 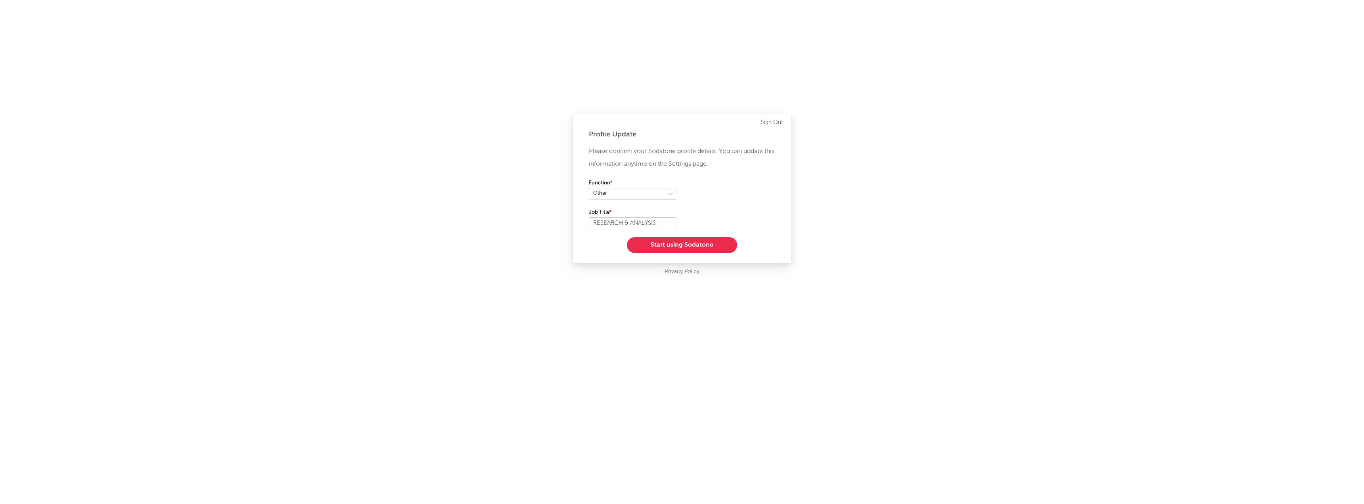 I want to click on button: Start using Sodatone, so click(x=682, y=245).